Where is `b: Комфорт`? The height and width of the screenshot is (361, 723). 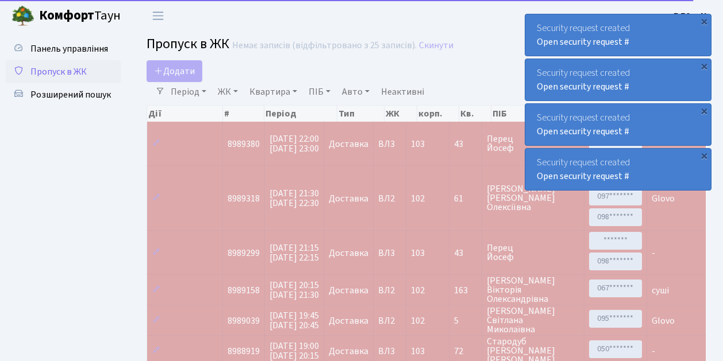 b: Комфорт is located at coordinates (67, 16).